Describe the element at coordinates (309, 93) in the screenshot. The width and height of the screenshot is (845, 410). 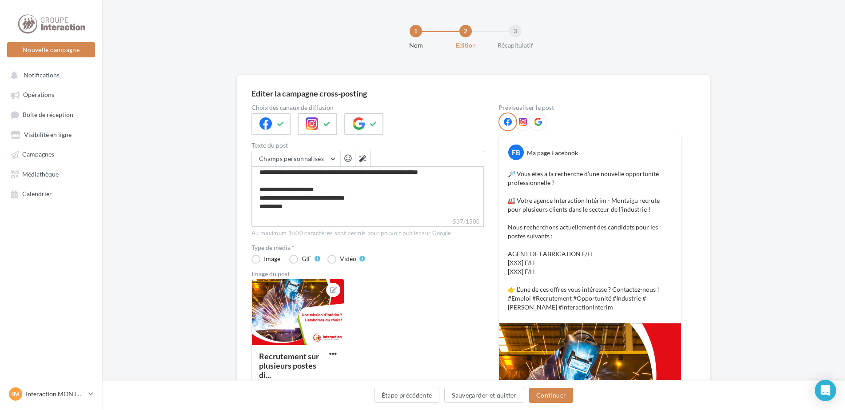
I see `div: Editer la campagne cross-posting` at that location.